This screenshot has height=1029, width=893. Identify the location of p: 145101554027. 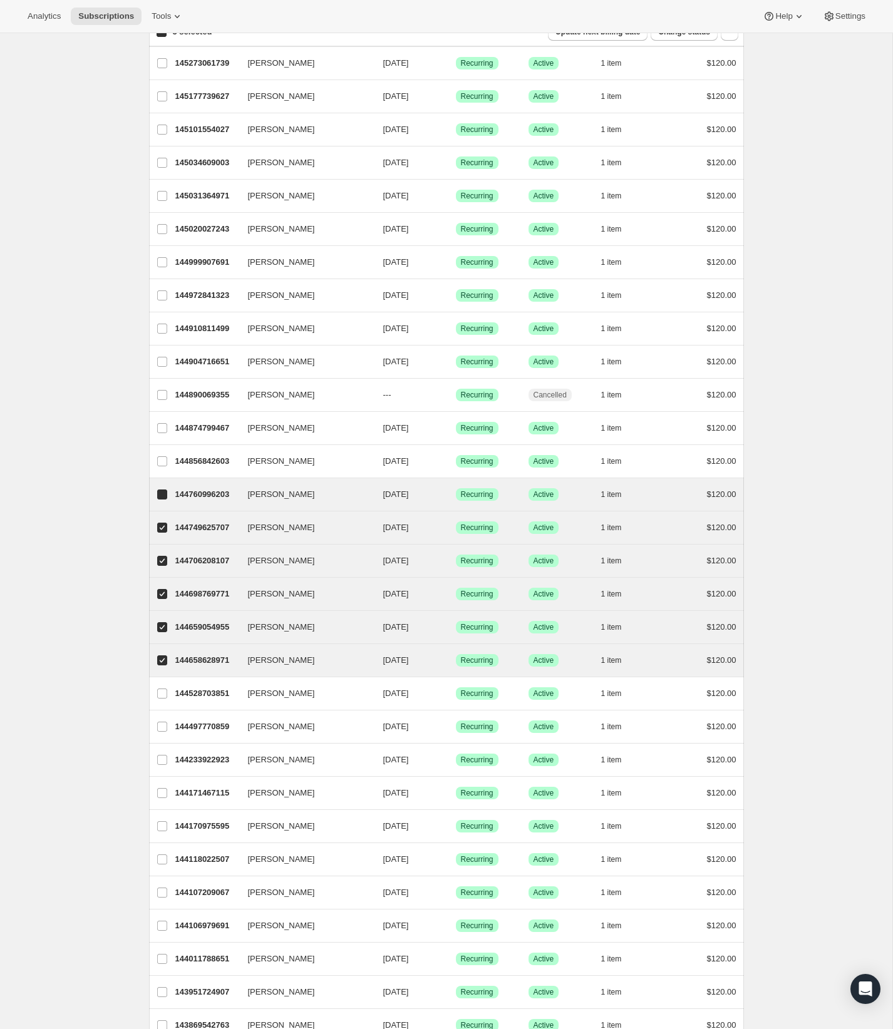
(207, 130).